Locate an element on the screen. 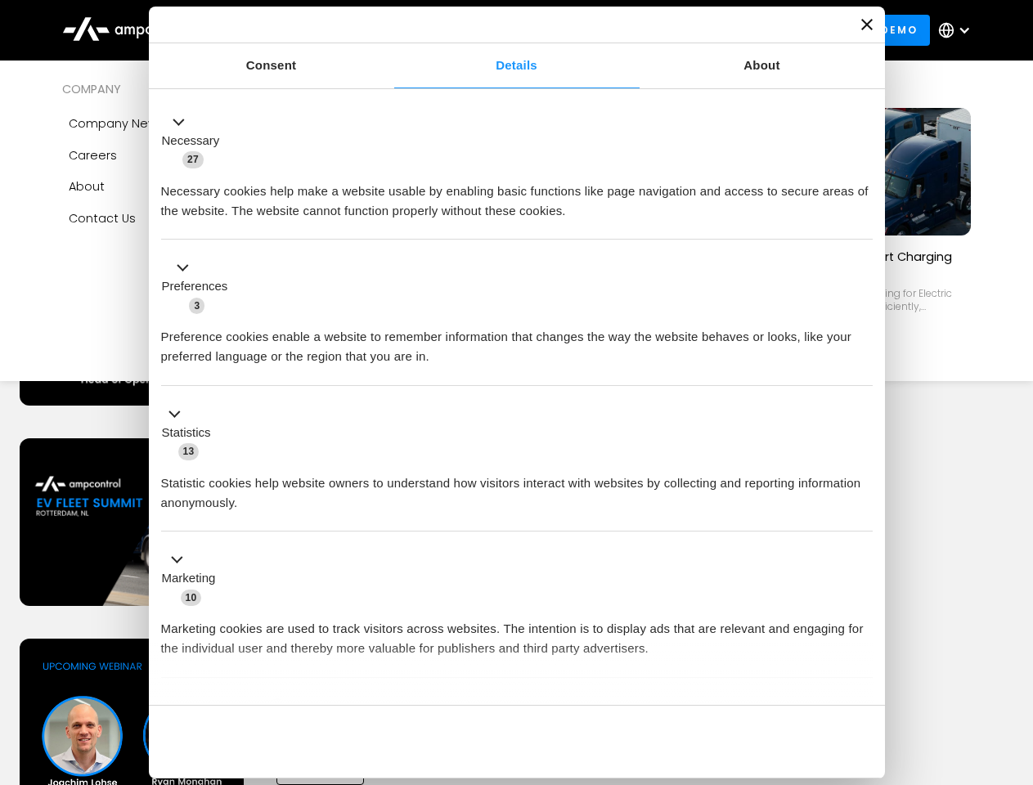 This screenshot has width=1033, height=785. button: Unclassified (2) is located at coordinates (228, 706).